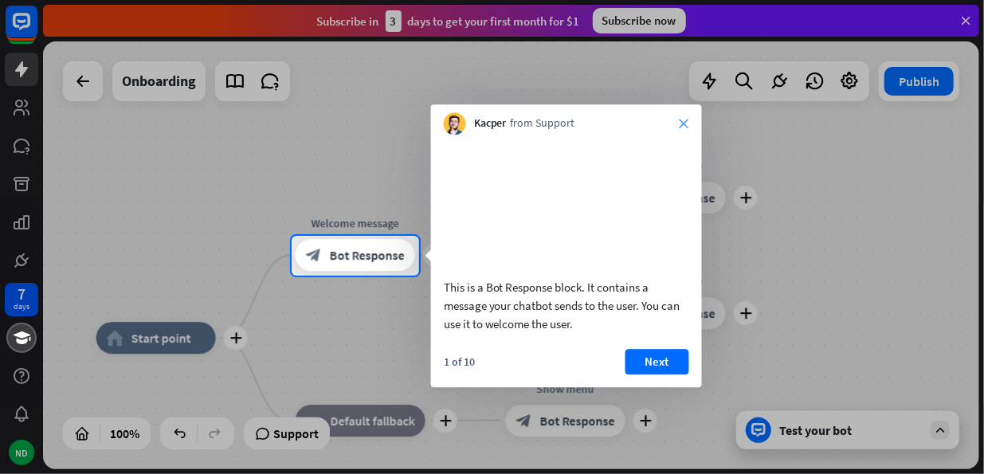 The height and width of the screenshot is (474, 984). I want to click on div: This is a Bot Response block. It contains a message your chatbot sends to the user. You can use i..., so click(567, 305).